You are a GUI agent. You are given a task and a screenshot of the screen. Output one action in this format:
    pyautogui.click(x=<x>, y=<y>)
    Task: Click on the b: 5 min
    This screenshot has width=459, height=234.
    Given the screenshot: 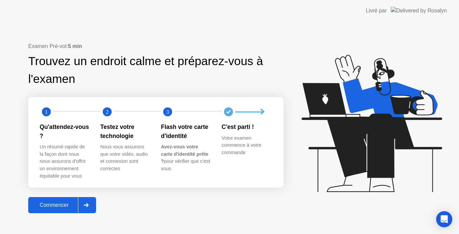 What is the action you would take?
    pyautogui.click(x=75, y=46)
    